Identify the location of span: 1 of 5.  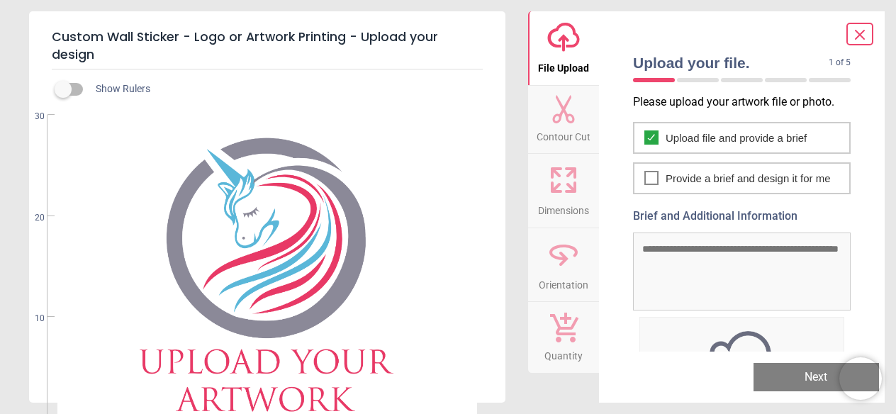
(839, 62).